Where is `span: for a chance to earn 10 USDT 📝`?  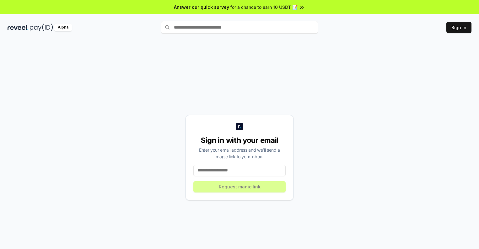
span: for a chance to earn 10 USDT 📝 is located at coordinates (264, 7).